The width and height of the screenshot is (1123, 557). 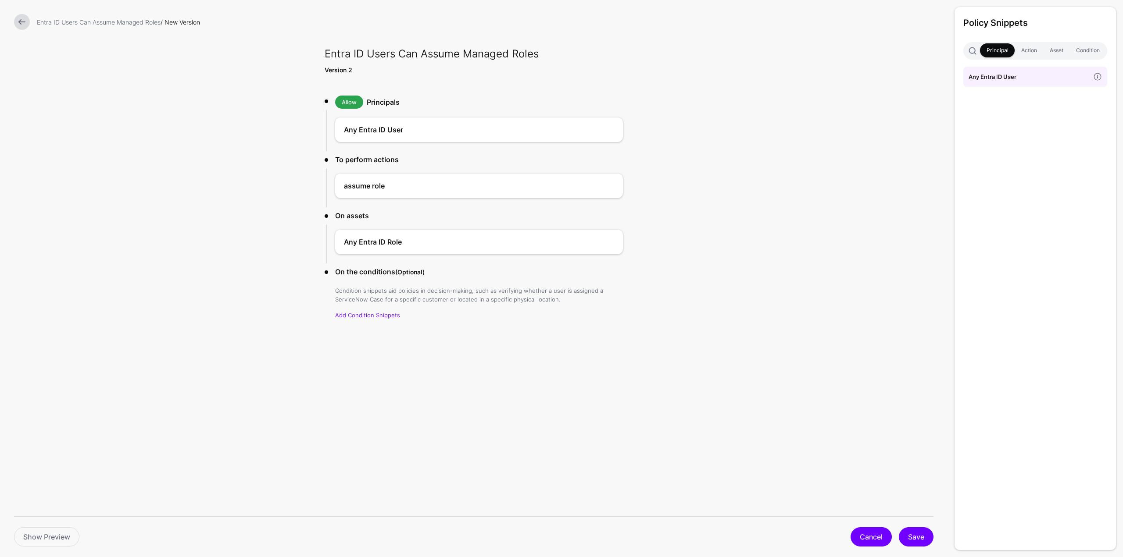 I want to click on button: Save, so click(x=916, y=537).